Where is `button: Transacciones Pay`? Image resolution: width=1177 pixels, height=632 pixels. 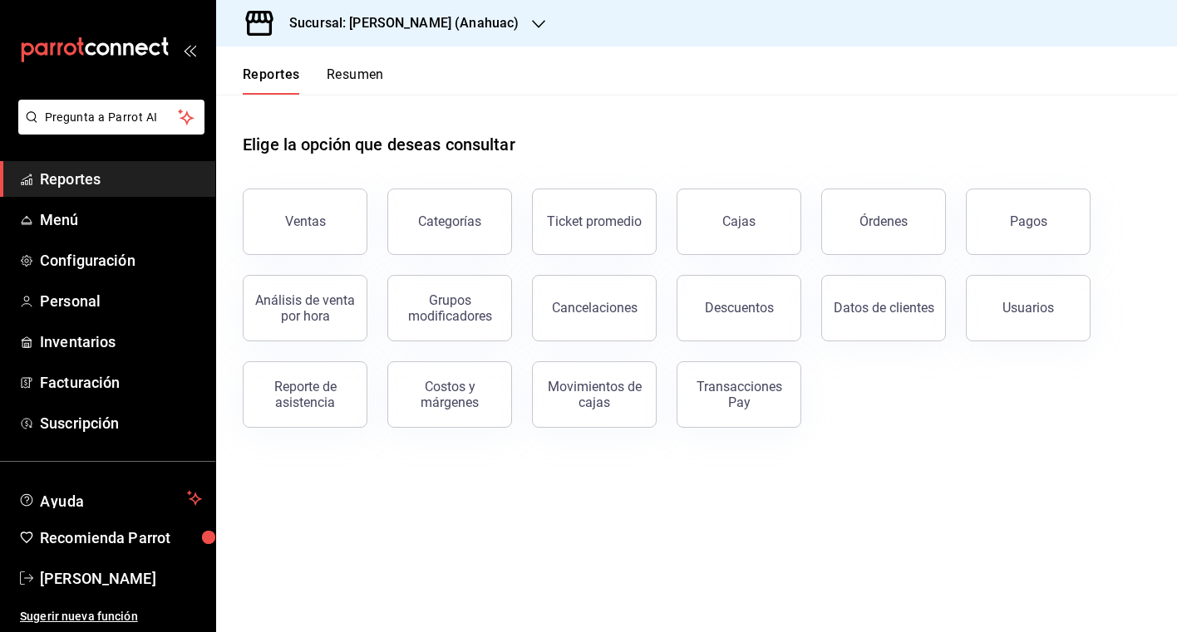 button: Transacciones Pay is located at coordinates (739, 395).